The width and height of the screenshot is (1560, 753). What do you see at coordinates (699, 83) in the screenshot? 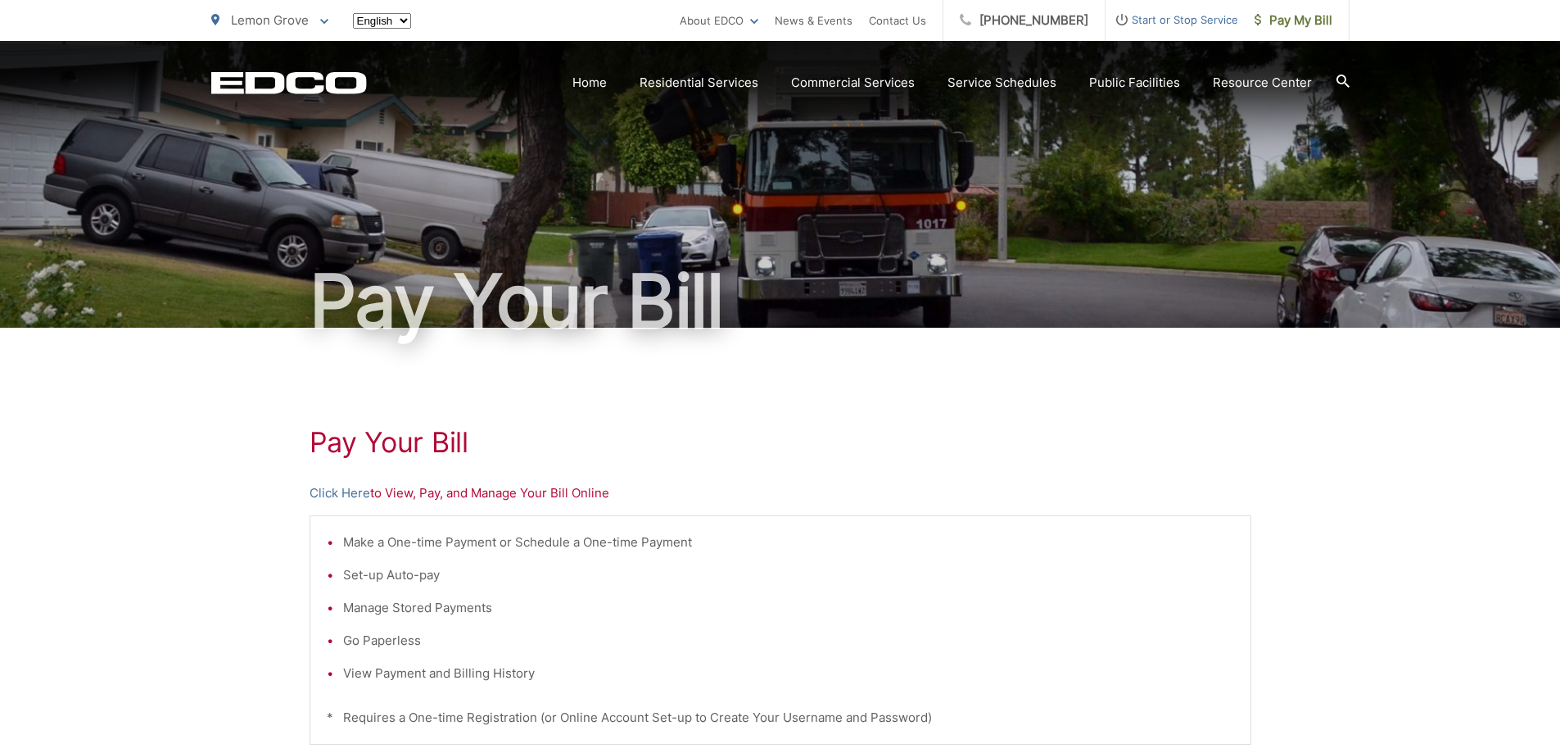
I see `a: Residential Services` at bounding box center [699, 83].